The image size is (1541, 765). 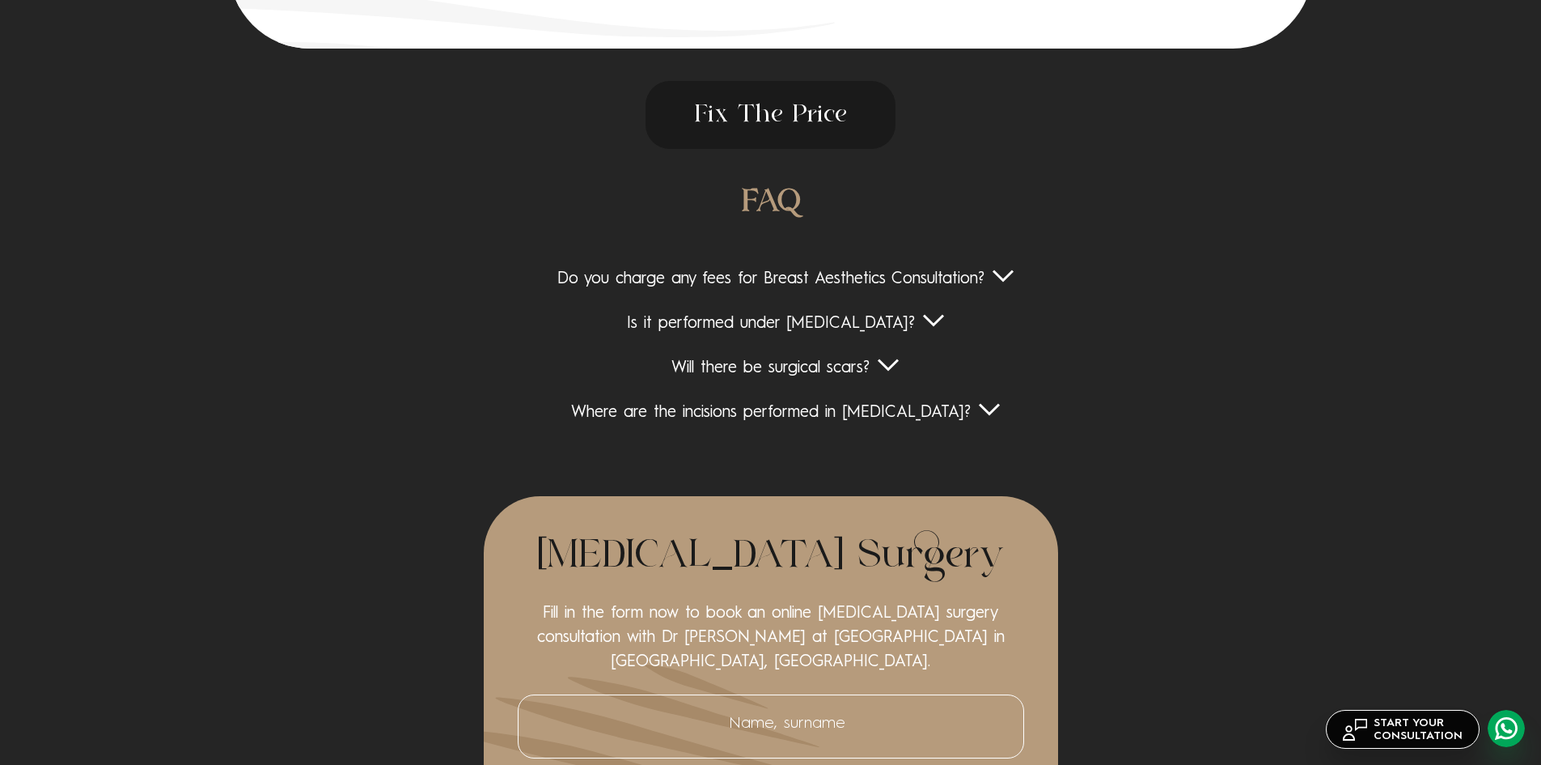 What do you see at coordinates (770, 368) in the screenshot?
I see `div: Will there be surgical scars?` at bounding box center [770, 368].